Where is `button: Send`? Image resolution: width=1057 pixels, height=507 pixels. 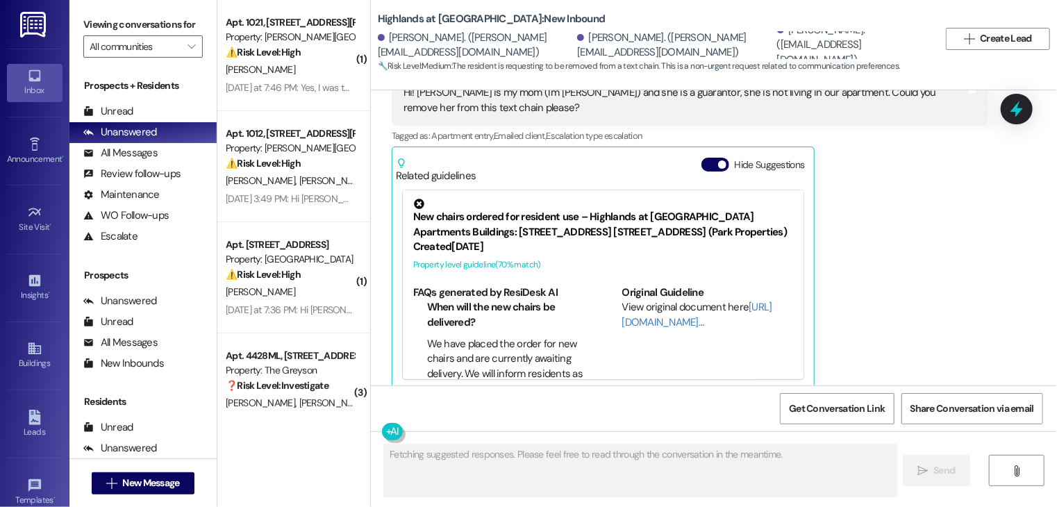
button: Send is located at coordinates (936, 470).